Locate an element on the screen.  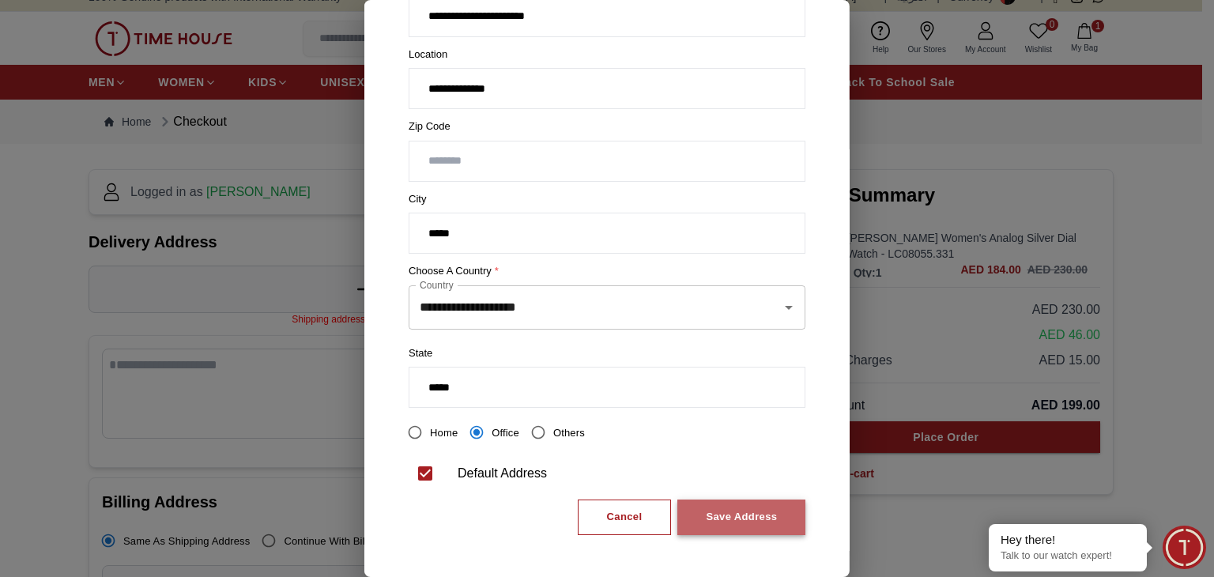
label: Country is located at coordinates (436, 285).